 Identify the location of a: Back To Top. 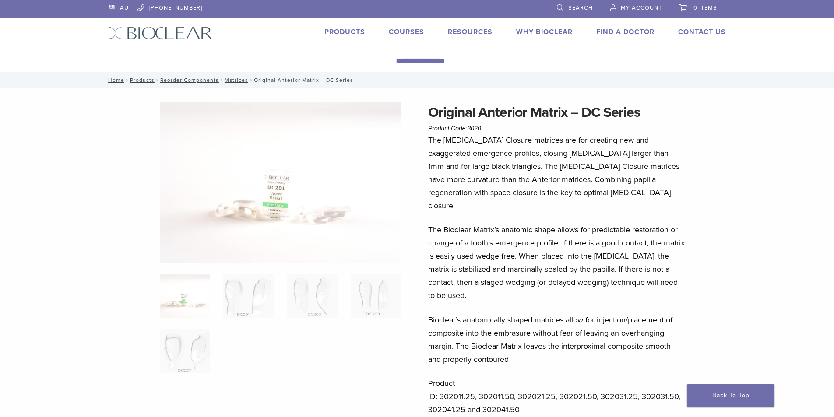
(730, 396).